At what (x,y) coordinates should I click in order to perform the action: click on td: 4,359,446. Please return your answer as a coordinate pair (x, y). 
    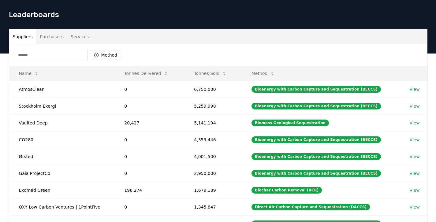
    Looking at the image, I should click on (213, 140).